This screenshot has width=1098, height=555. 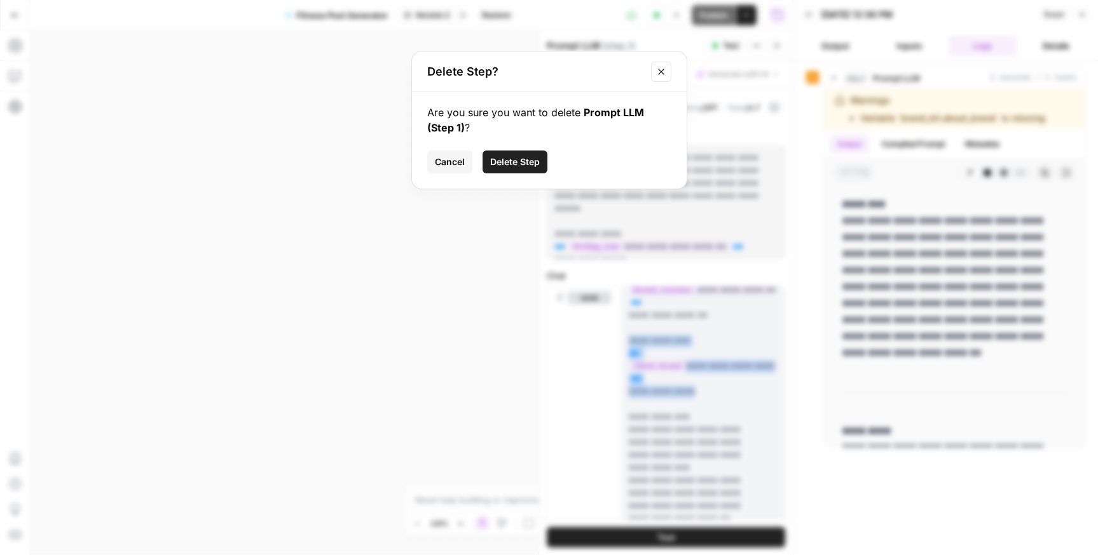 I want to click on span: Cancel, so click(x=449, y=162).